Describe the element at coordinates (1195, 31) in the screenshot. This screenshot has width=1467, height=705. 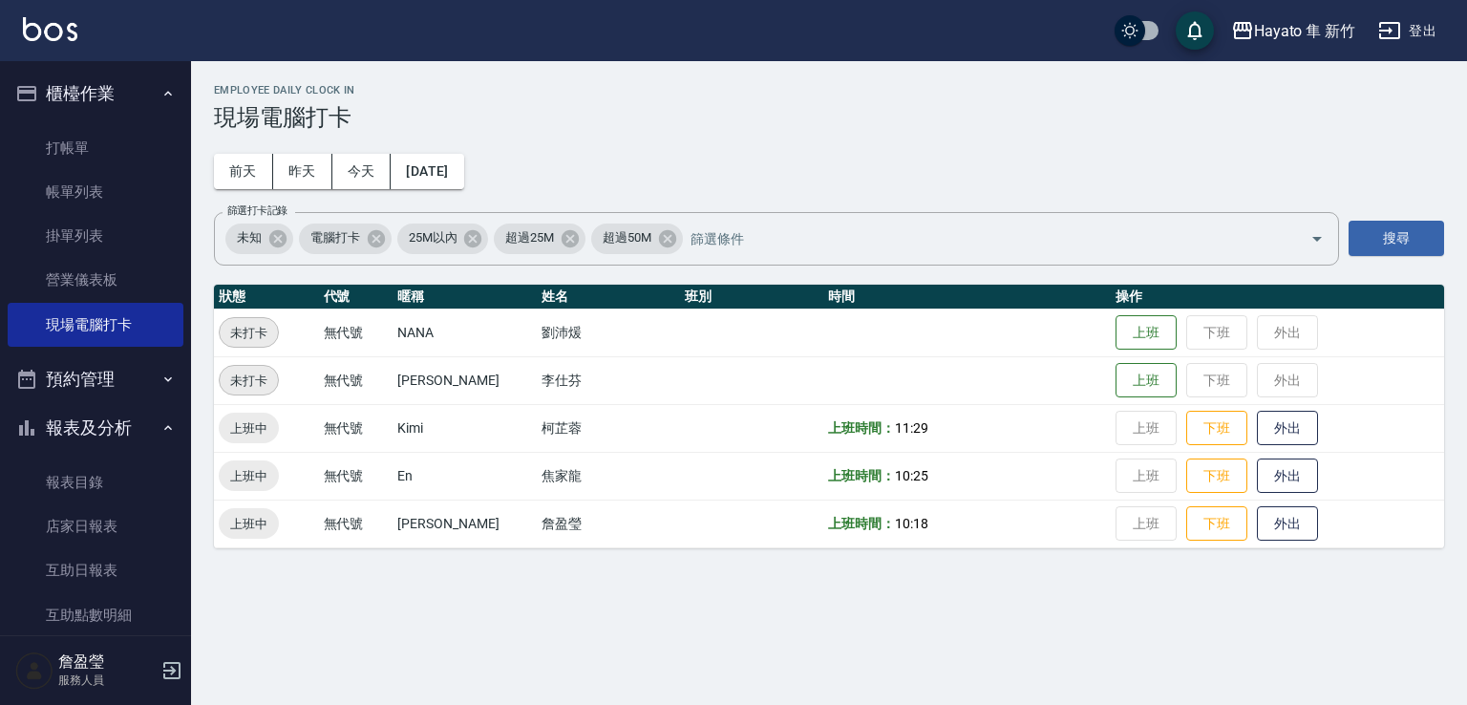
I see `button: save` at that location.